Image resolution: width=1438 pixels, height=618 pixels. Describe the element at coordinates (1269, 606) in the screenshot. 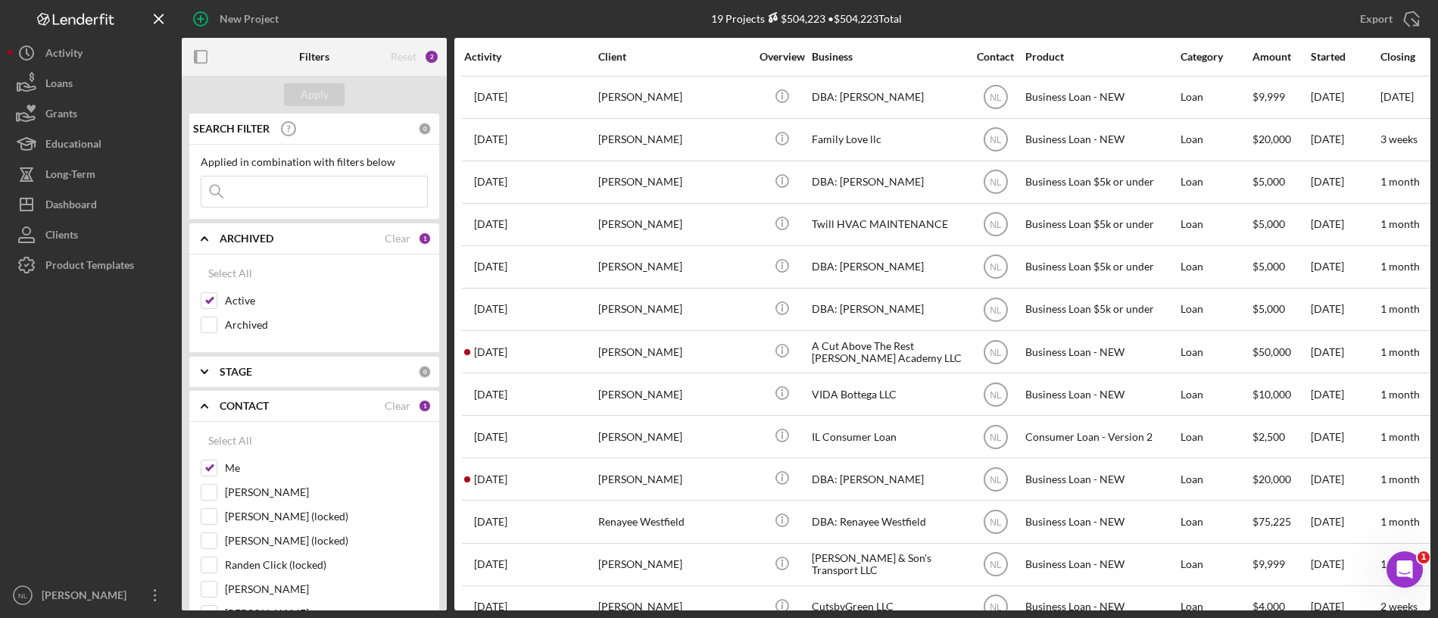

I see `span: $4,000` at that location.